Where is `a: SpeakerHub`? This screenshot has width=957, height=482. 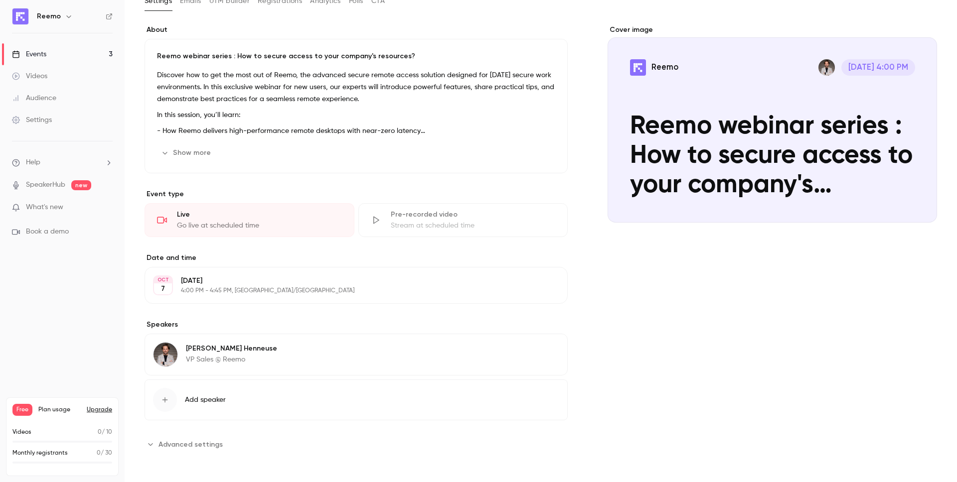 a: SpeakerHub is located at coordinates (45, 185).